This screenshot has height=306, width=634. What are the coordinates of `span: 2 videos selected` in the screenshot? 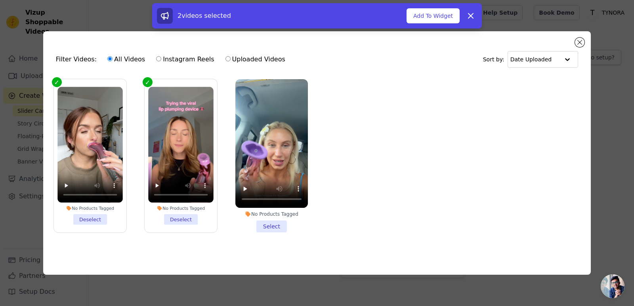 It's located at (204, 15).